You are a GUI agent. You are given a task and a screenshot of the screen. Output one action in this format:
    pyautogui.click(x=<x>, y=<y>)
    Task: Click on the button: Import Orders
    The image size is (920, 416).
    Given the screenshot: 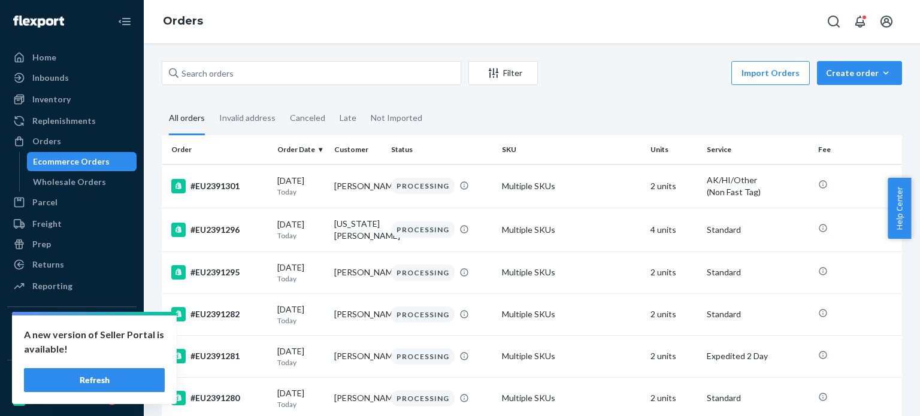 What is the action you would take?
    pyautogui.click(x=771, y=73)
    